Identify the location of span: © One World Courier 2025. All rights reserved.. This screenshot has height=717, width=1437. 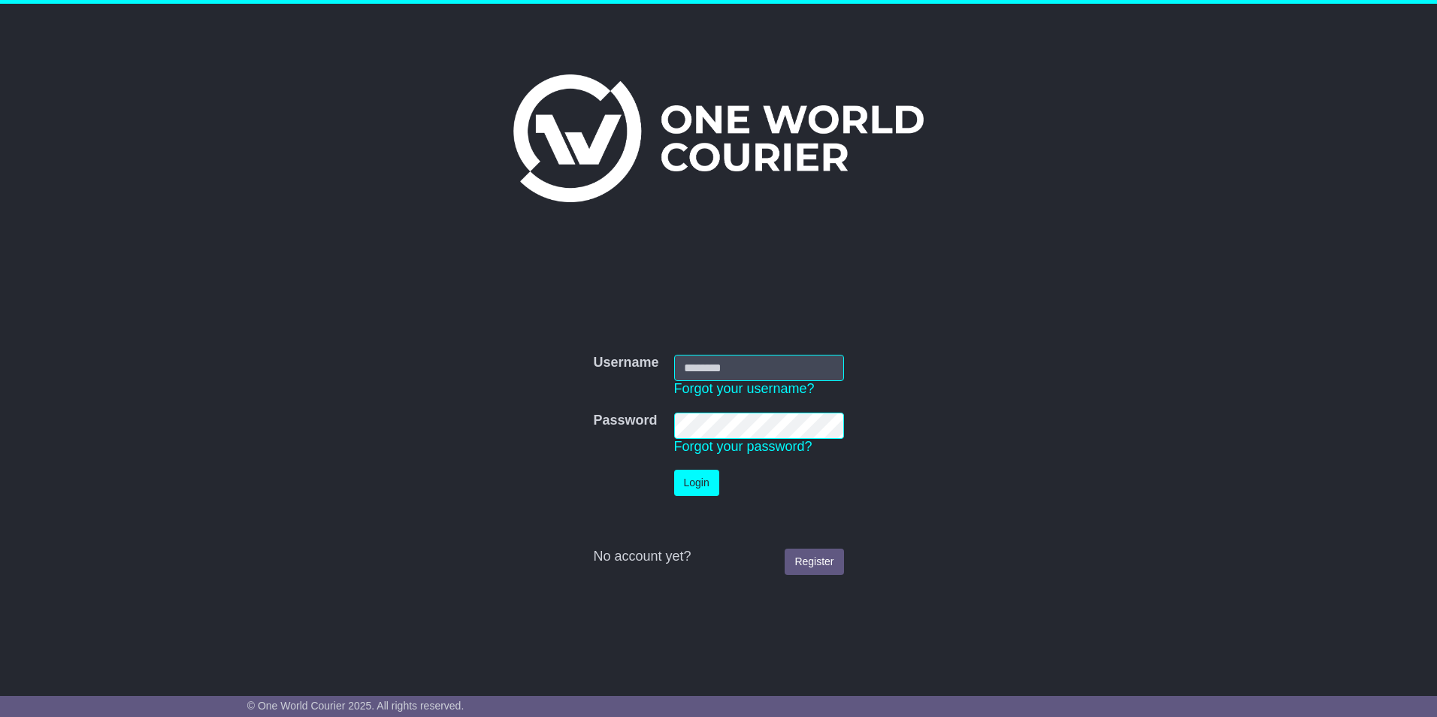
(355, 706).